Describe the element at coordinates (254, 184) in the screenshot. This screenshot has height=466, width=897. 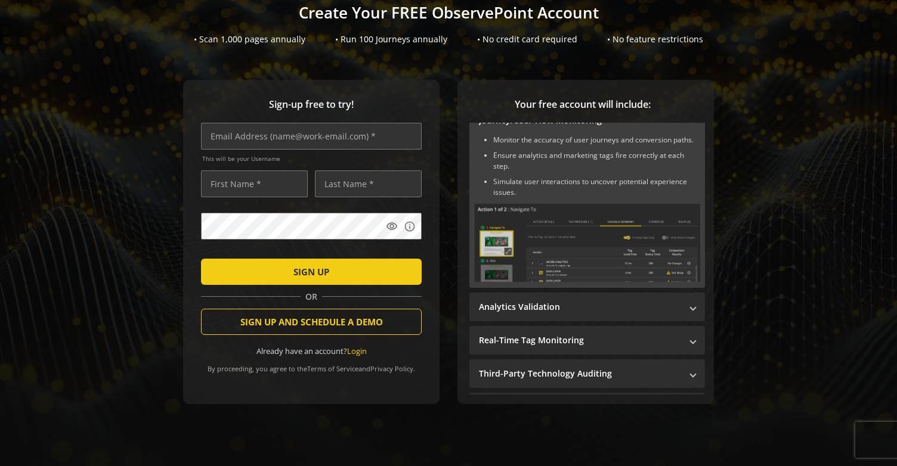
I see `input: First Name *` at that location.